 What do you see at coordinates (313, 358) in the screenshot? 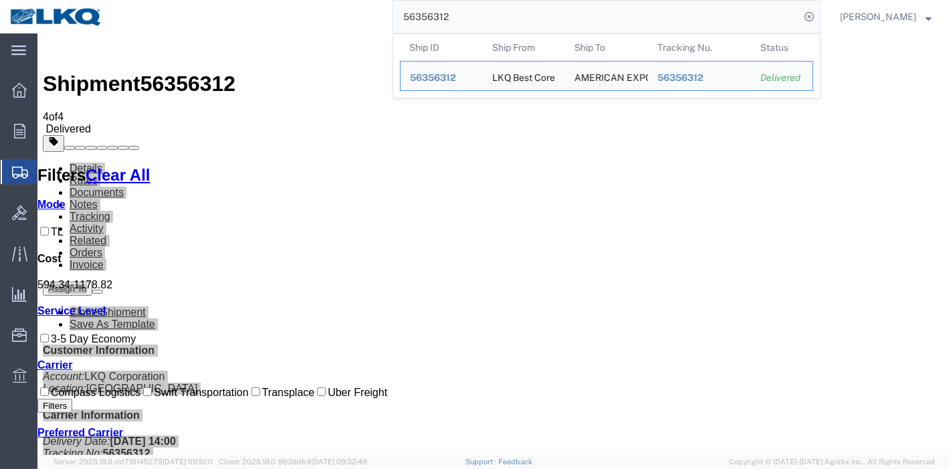
I see `label: Uber Freight` at bounding box center [313, 358].